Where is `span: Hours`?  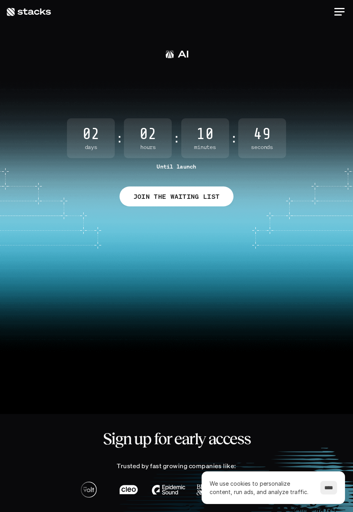 span: Hours is located at coordinates (148, 147).